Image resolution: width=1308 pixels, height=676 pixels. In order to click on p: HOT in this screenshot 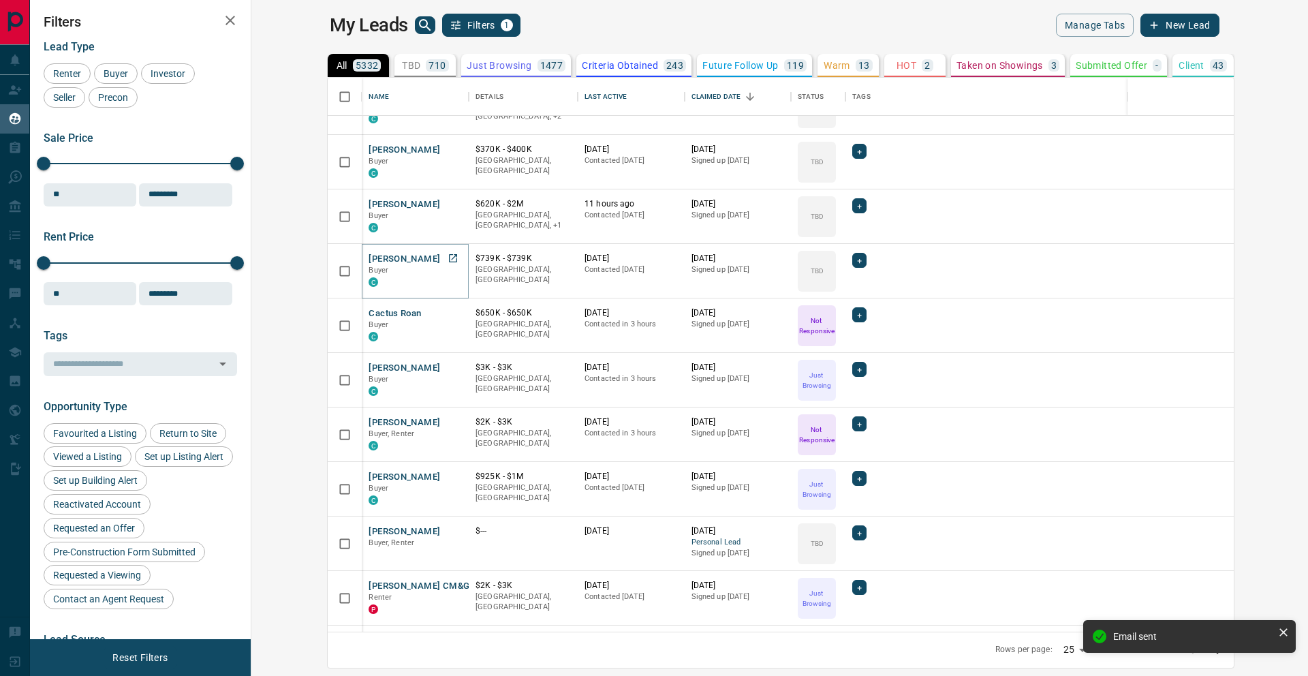, I will do `click(906, 65)`.